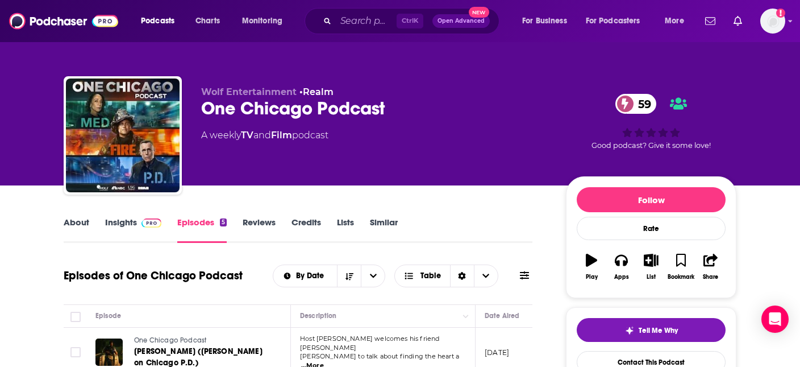 Image resolution: width=800 pixels, height=367 pixels. Describe the element at coordinates (108, 315) in the screenshot. I see `div: Episode` at that location.